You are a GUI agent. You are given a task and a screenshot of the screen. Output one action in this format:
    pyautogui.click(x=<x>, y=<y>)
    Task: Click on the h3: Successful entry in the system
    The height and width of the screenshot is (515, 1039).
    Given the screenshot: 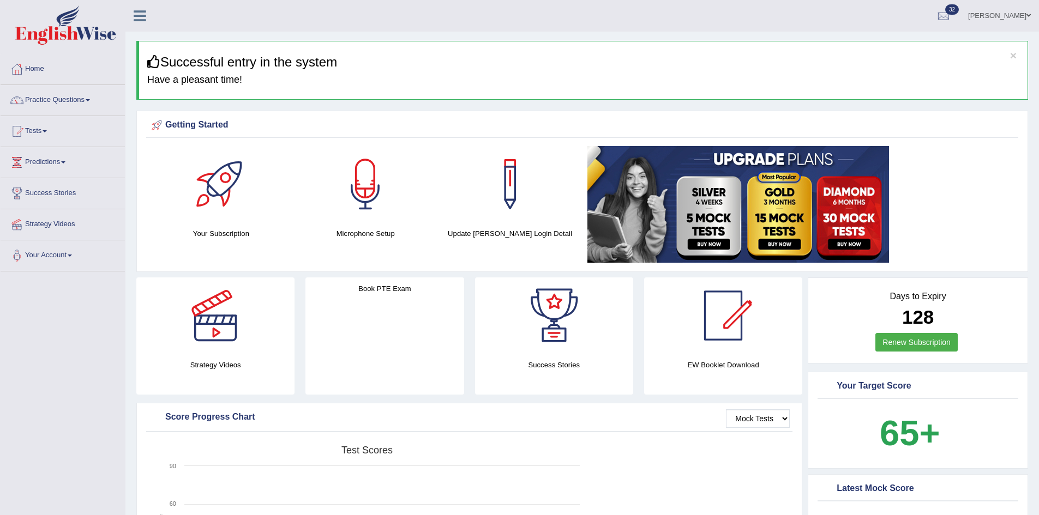 What is the action you would take?
    pyautogui.click(x=583, y=62)
    